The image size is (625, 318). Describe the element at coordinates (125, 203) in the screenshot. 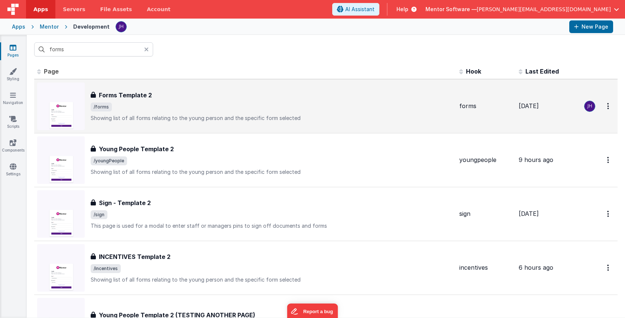

I see `h3: Sign - Template 2` at that location.